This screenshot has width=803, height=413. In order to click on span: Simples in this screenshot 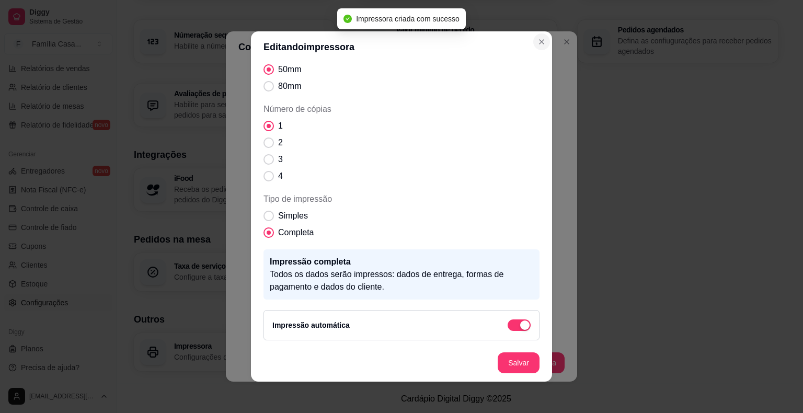, I will do `click(293, 216)`.